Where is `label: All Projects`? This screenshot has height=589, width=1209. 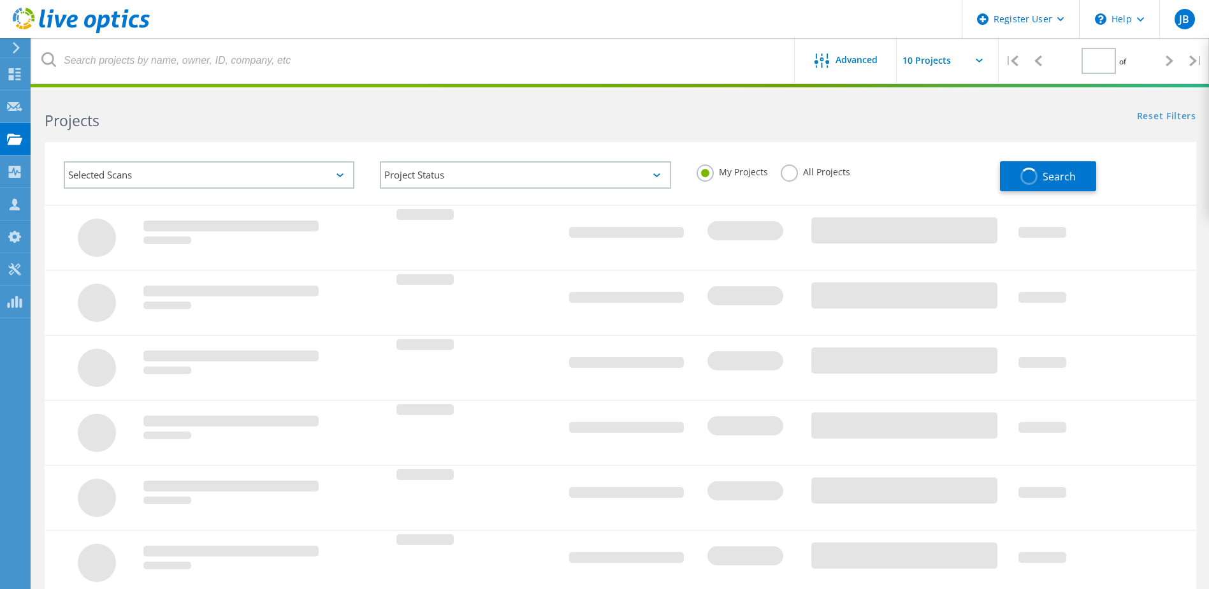 label: All Projects is located at coordinates (815, 170).